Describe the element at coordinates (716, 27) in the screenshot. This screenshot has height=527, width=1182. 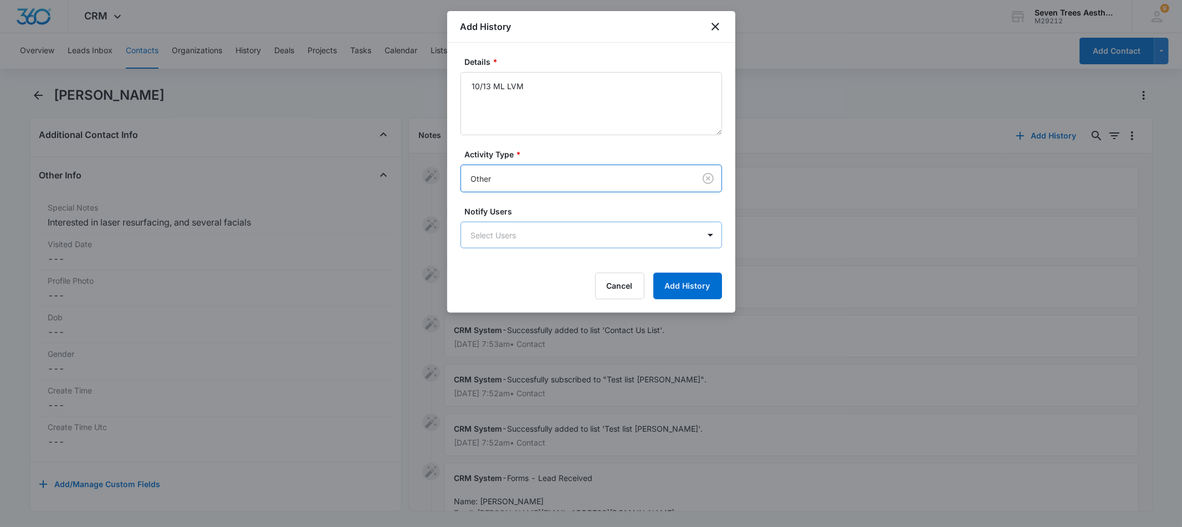
I see `button: close` at that location.